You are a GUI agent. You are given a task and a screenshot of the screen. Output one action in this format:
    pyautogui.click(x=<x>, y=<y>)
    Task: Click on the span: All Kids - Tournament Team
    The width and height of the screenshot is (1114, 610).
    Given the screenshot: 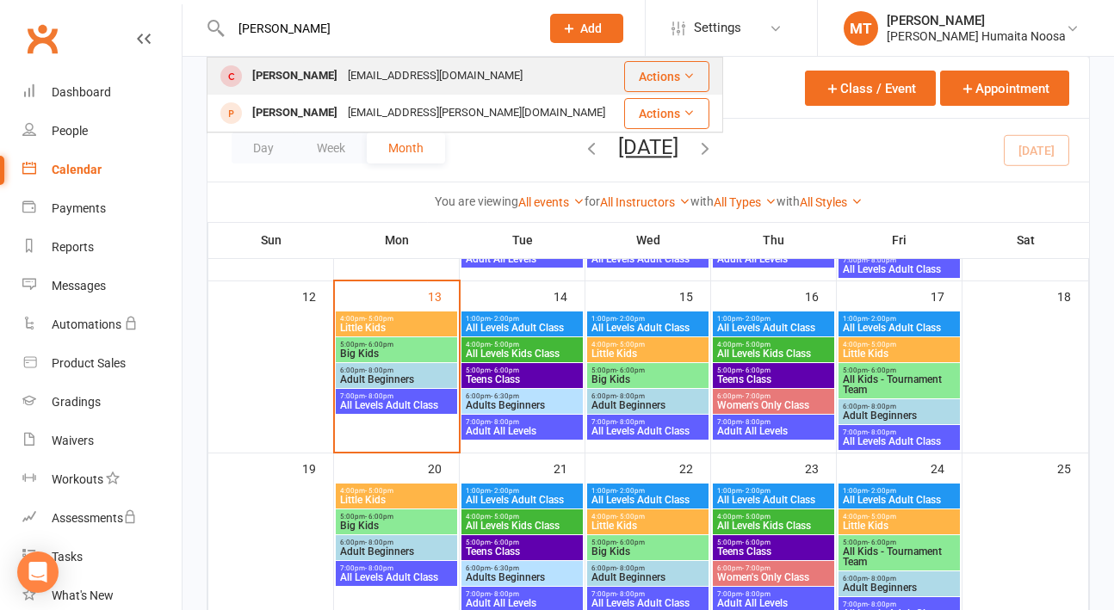 What is the action you would take?
    pyautogui.click(x=898, y=557)
    